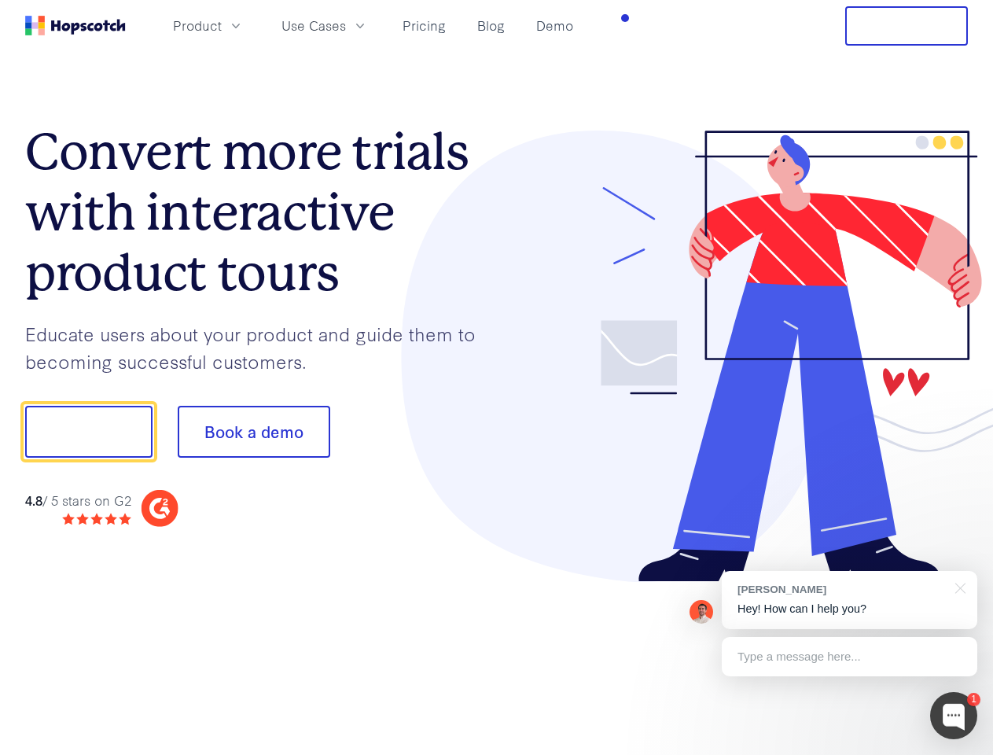 Image resolution: width=993 pixels, height=755 pixels. What do you see at coordinates (254, 432) in the screenshot?
I see `a: Book a demo` at bounding box center [254, 432].